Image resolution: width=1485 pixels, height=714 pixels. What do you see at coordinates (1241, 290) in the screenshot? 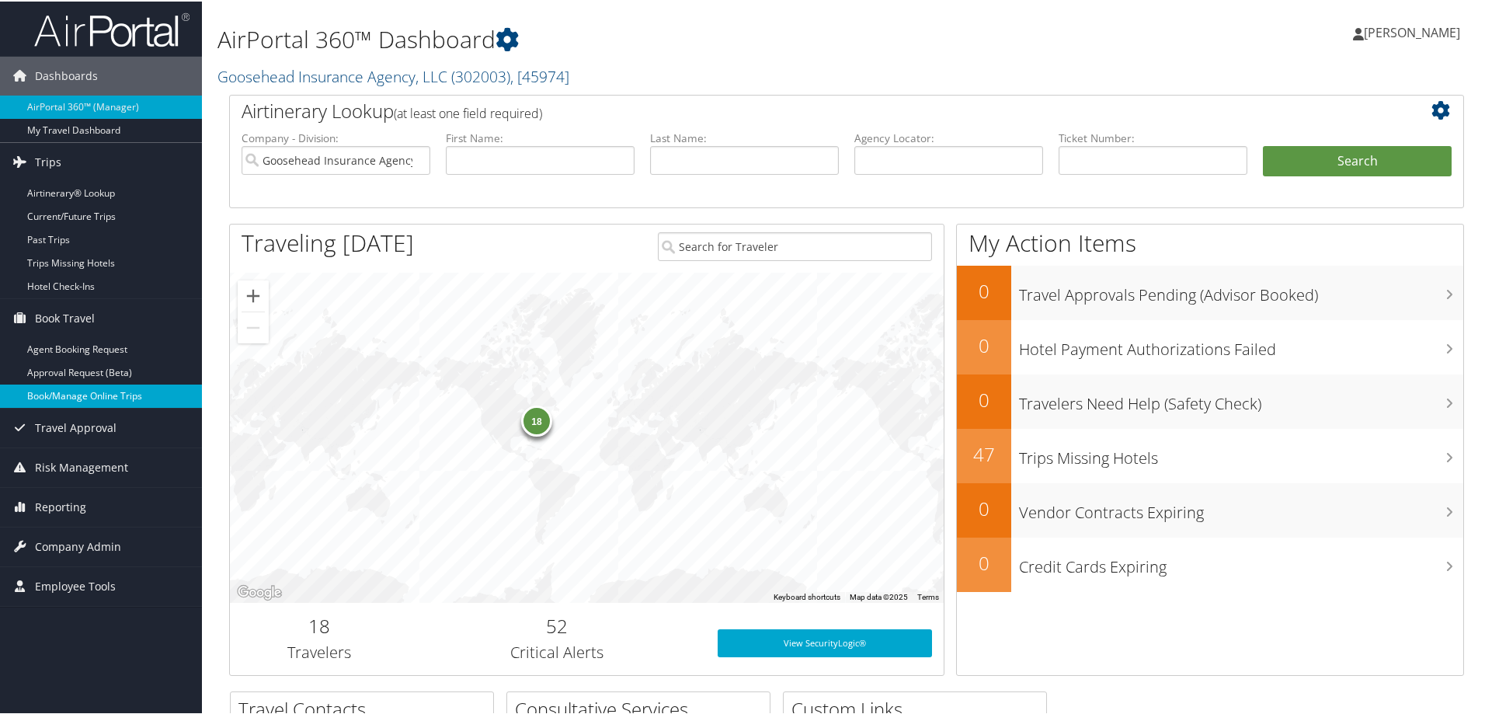
I see `h3: Travel Approvals Pending (Advisor Booked)` at bounding box center [1241, 290].